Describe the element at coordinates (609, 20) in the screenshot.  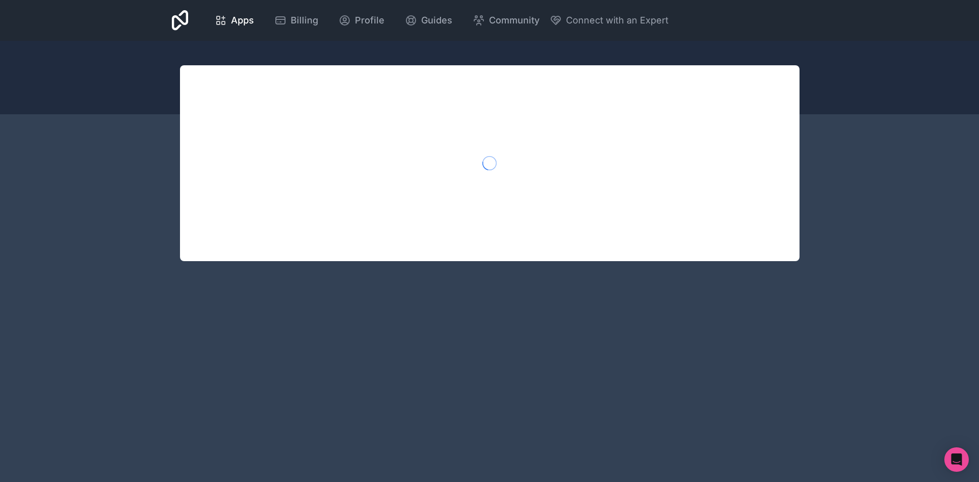
I see `button: Connect with an Expert` at that location.